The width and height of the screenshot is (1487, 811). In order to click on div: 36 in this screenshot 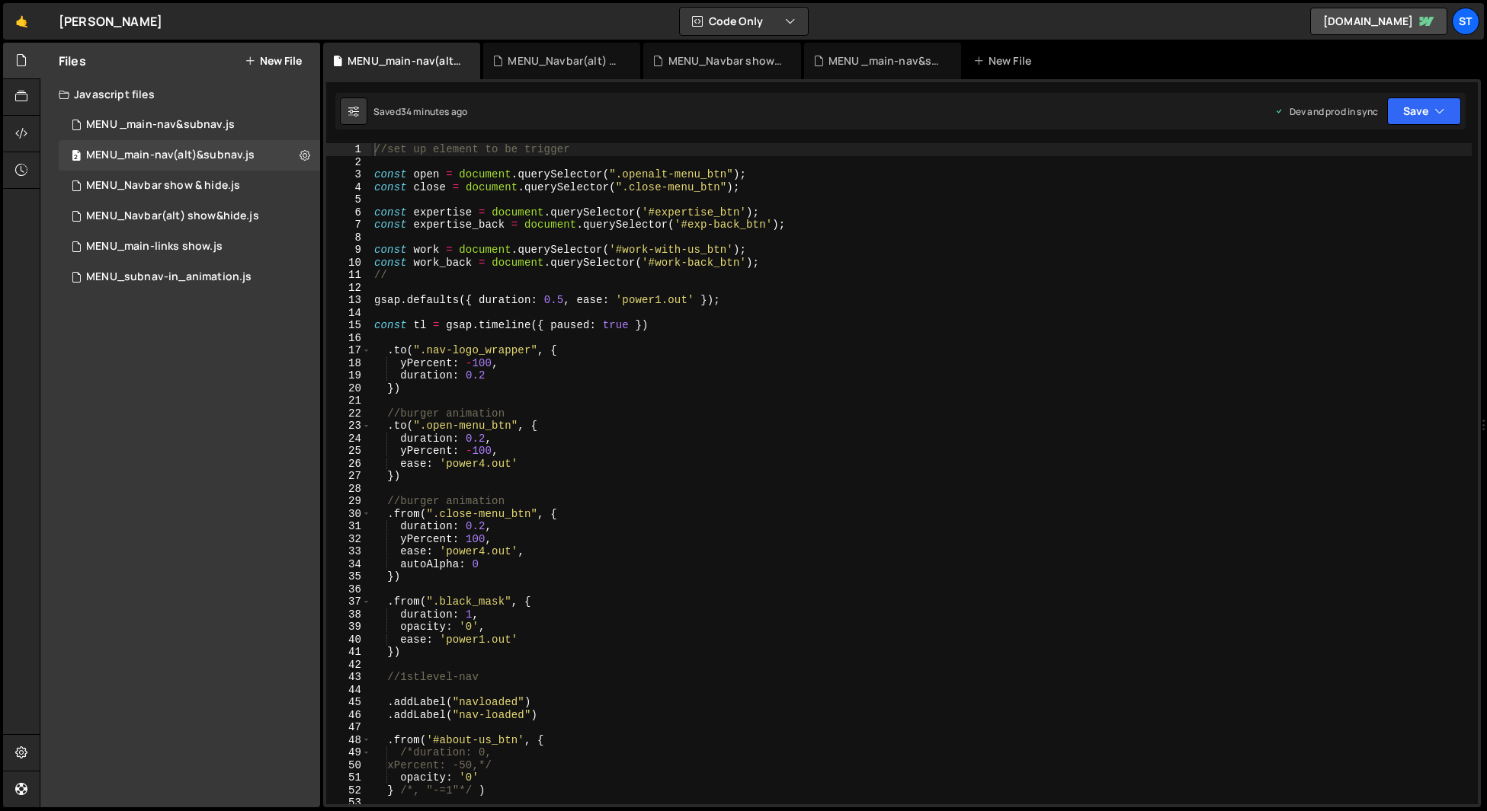, I will do `click(348, 590)`.